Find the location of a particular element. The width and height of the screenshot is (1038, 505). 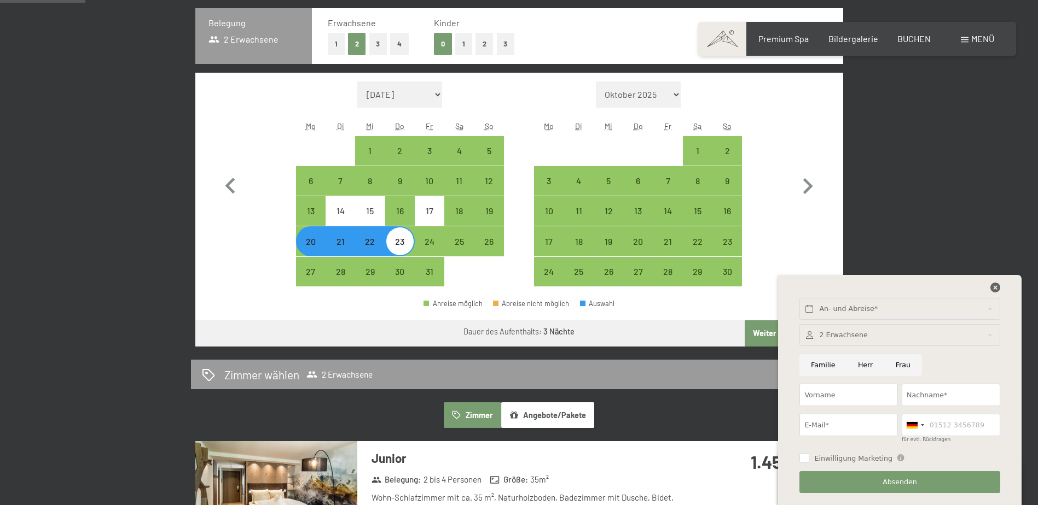

a: Bildergalerie is located at coordinates (853, 38).